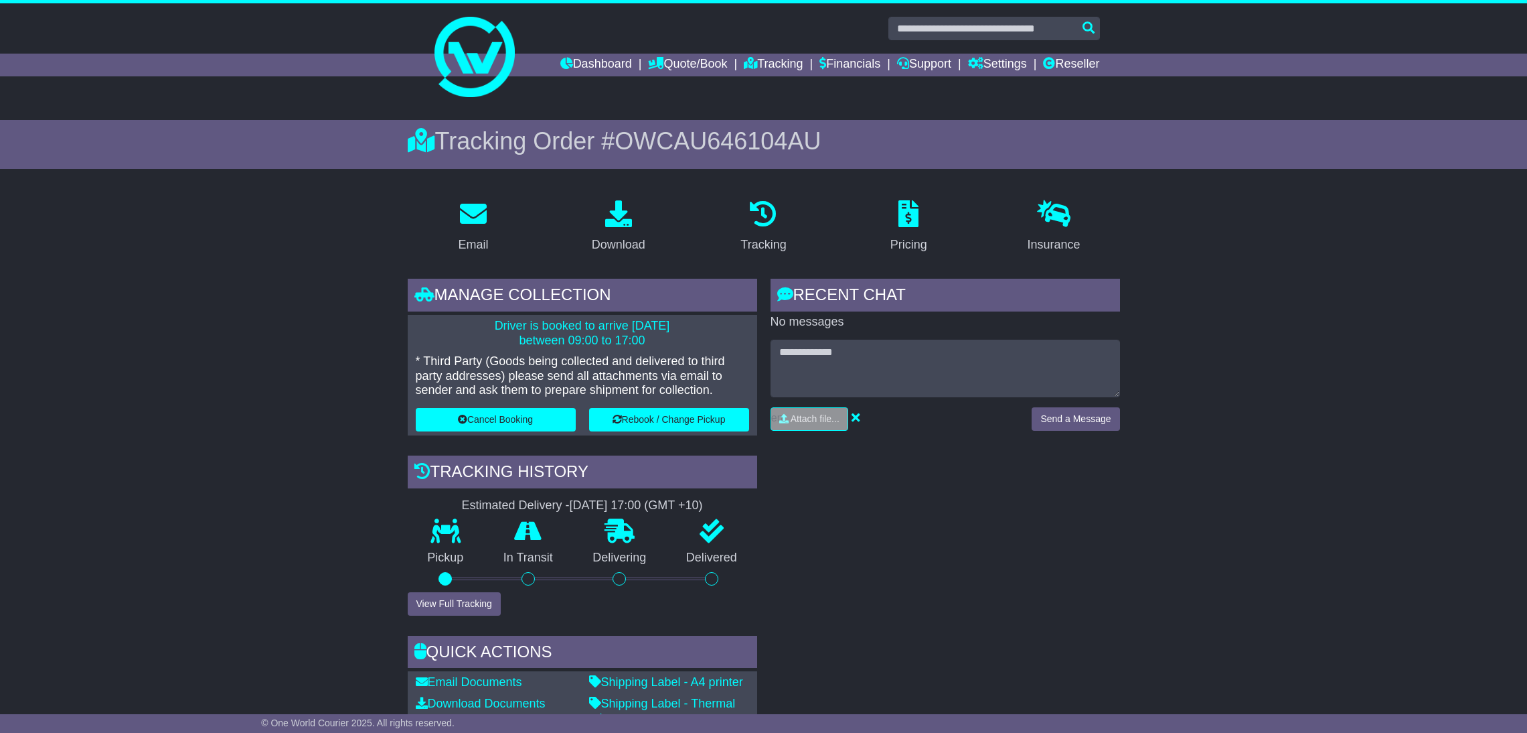  What do you see at coordinates (666, 682) in the screenshot?
I see `a: Shipping Label - A4 printer` at bounding box center [666, 682].